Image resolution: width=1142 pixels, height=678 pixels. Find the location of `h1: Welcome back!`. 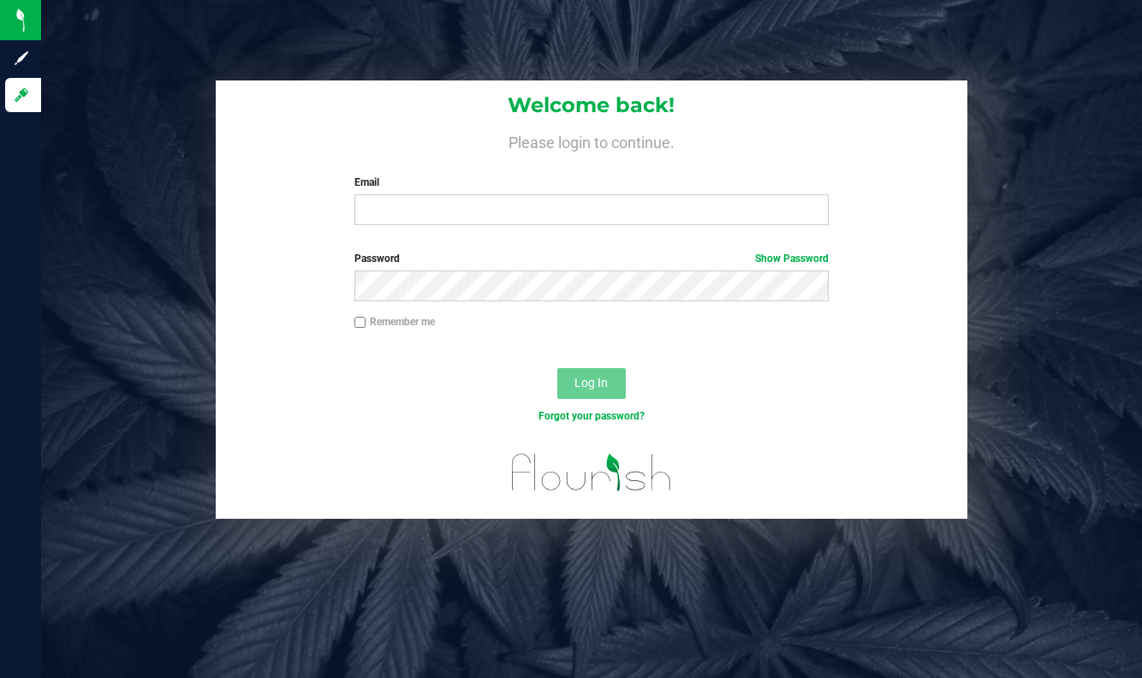

h1: Welcome back! is located at coordinates (591, 105).